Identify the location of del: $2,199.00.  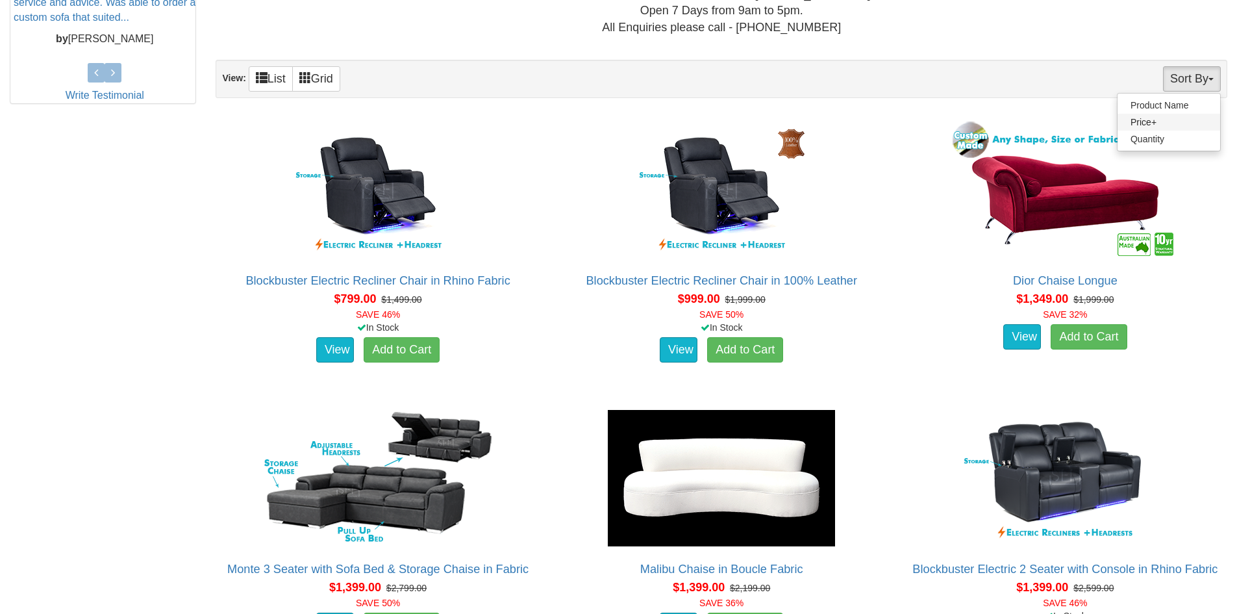
(750, 588).